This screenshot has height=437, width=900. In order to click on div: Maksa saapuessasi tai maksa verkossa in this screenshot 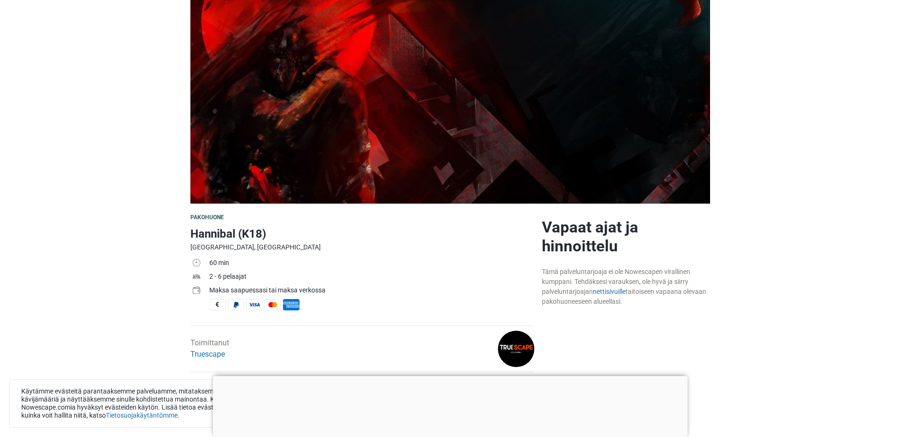, I will do `click(372, 290)`.